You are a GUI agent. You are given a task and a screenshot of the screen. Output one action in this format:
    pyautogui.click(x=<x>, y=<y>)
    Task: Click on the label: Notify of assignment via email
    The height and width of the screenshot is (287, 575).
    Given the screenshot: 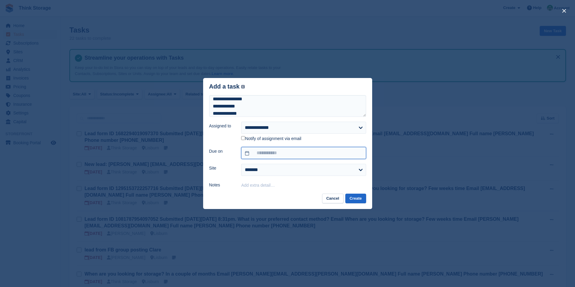 What is the action you would take?
    pyautogui.click(x=271, y=139)
    